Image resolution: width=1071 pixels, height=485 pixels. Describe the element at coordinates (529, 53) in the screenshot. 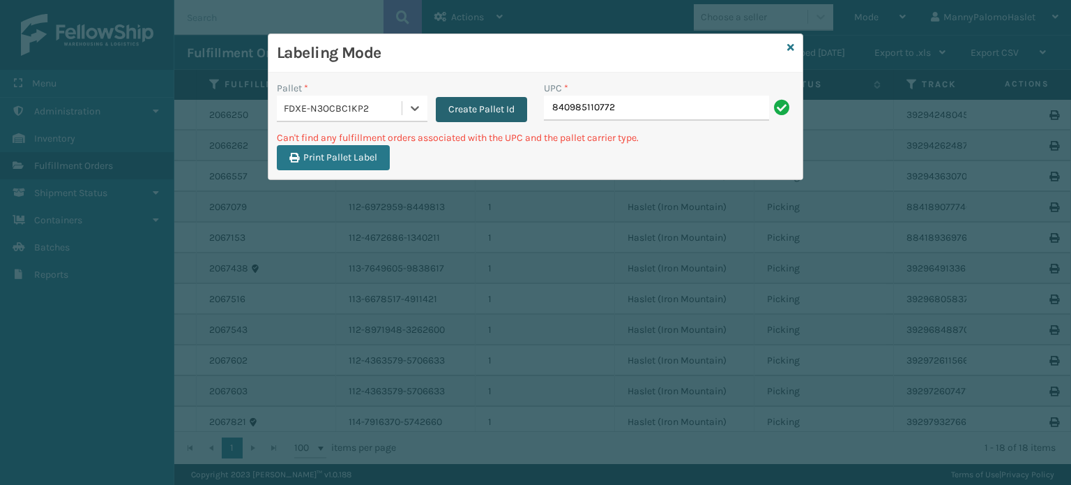

I see `h3: Labeling Mode` at that location.